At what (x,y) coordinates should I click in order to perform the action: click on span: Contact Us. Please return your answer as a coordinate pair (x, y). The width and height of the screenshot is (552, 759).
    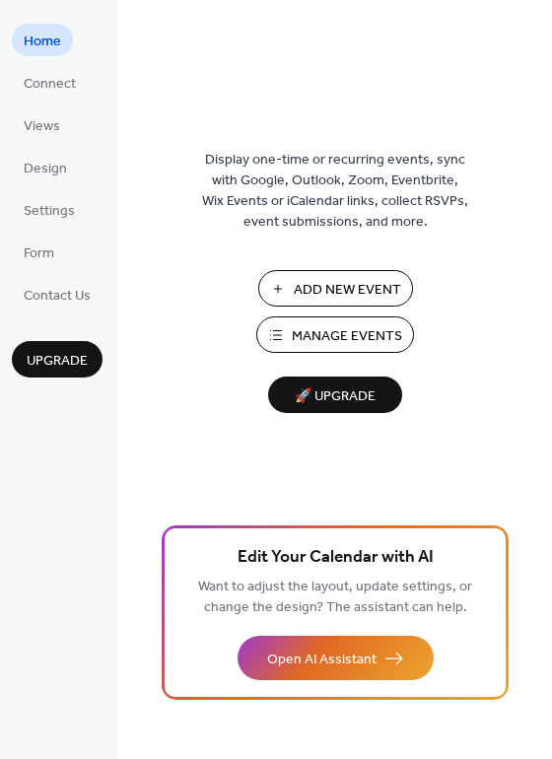
    Looking at the image, I should click on (57, 296).